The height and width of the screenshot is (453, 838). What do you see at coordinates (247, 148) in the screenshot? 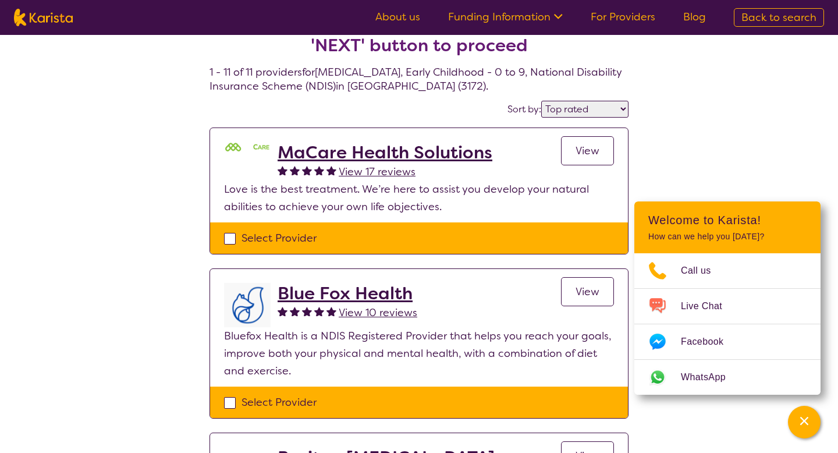
I see `img: mgttalrdbt23wl6urpfy.png` at bounding box center [247, 148].